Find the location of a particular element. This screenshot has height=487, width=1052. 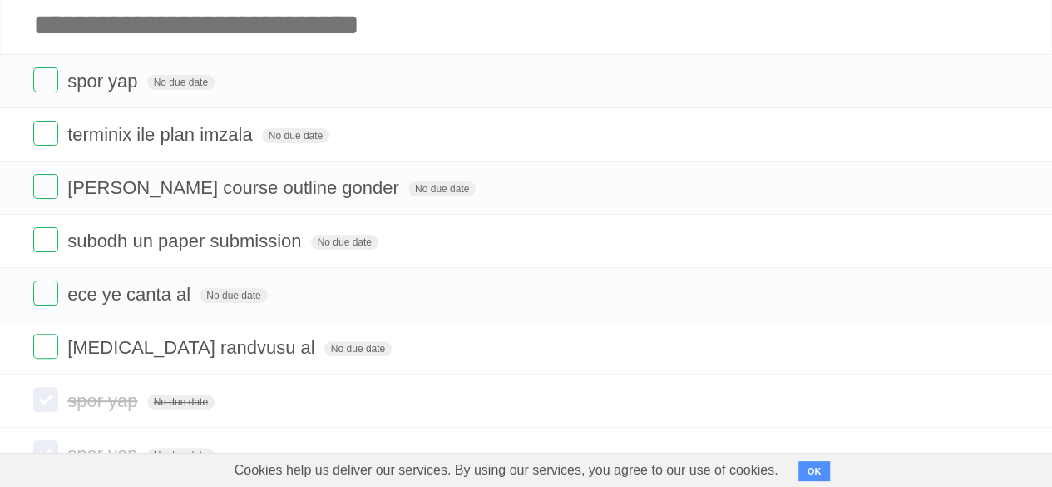

button: OK is located at coordinates (814, 471).